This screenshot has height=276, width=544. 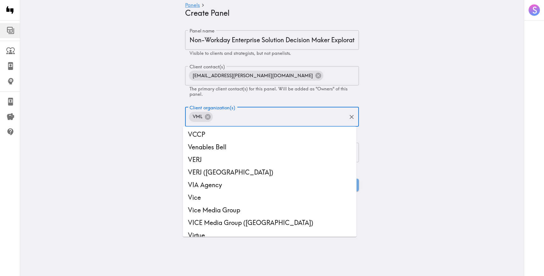 I want to click on button: Instapanel, so click(x=10, y=10).